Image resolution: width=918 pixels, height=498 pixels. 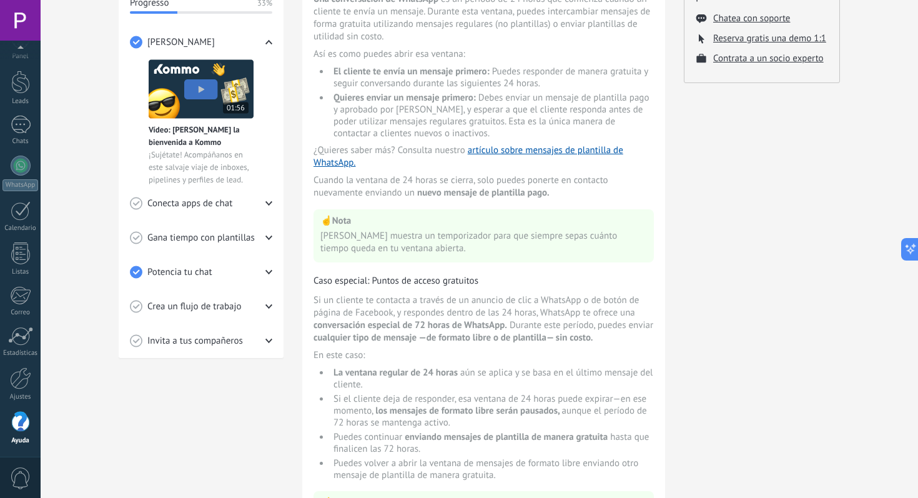 I want to click on span: enviando mensajes de plantilla de manera gratuita, so click(x=506, y=437).